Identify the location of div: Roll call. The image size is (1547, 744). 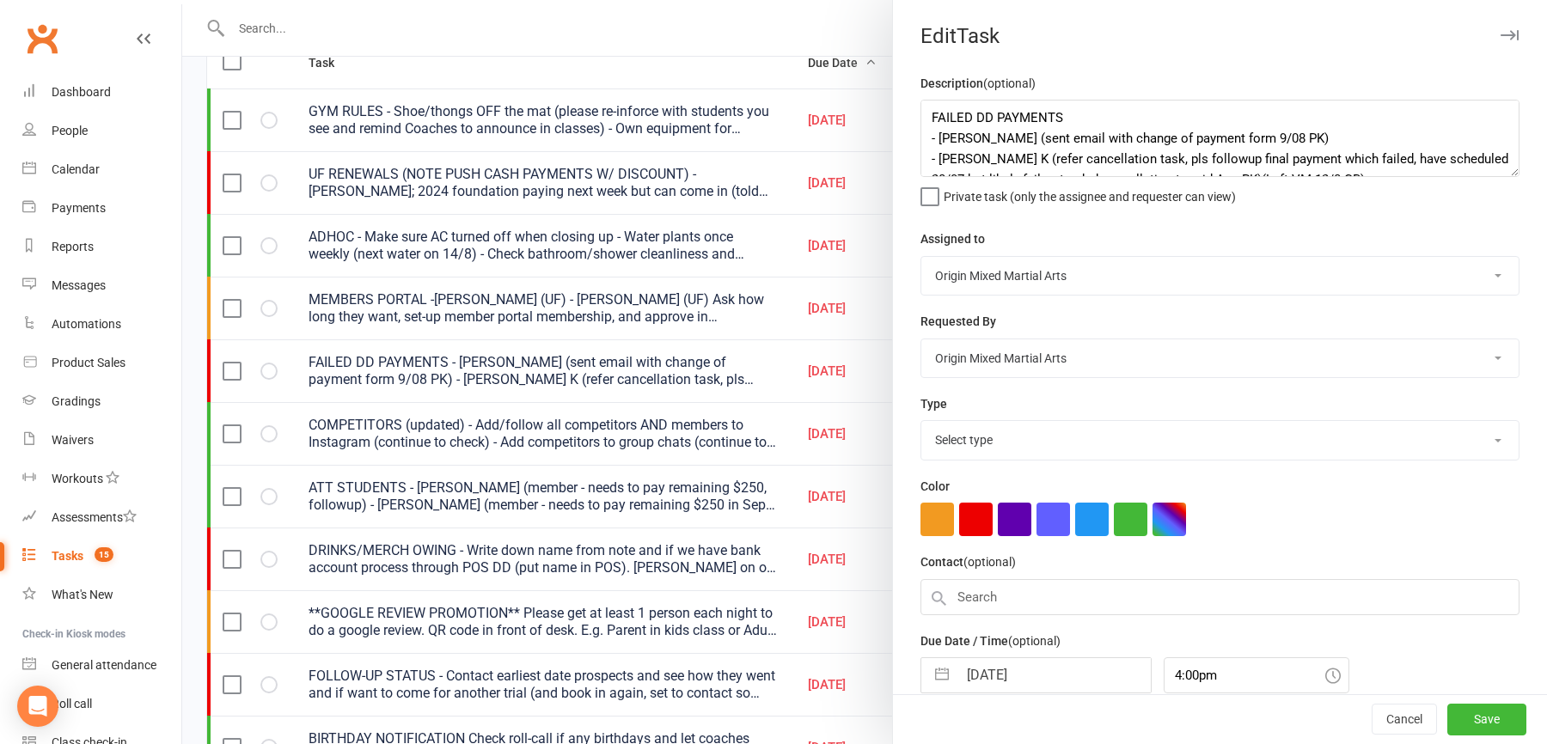
(71, 704).